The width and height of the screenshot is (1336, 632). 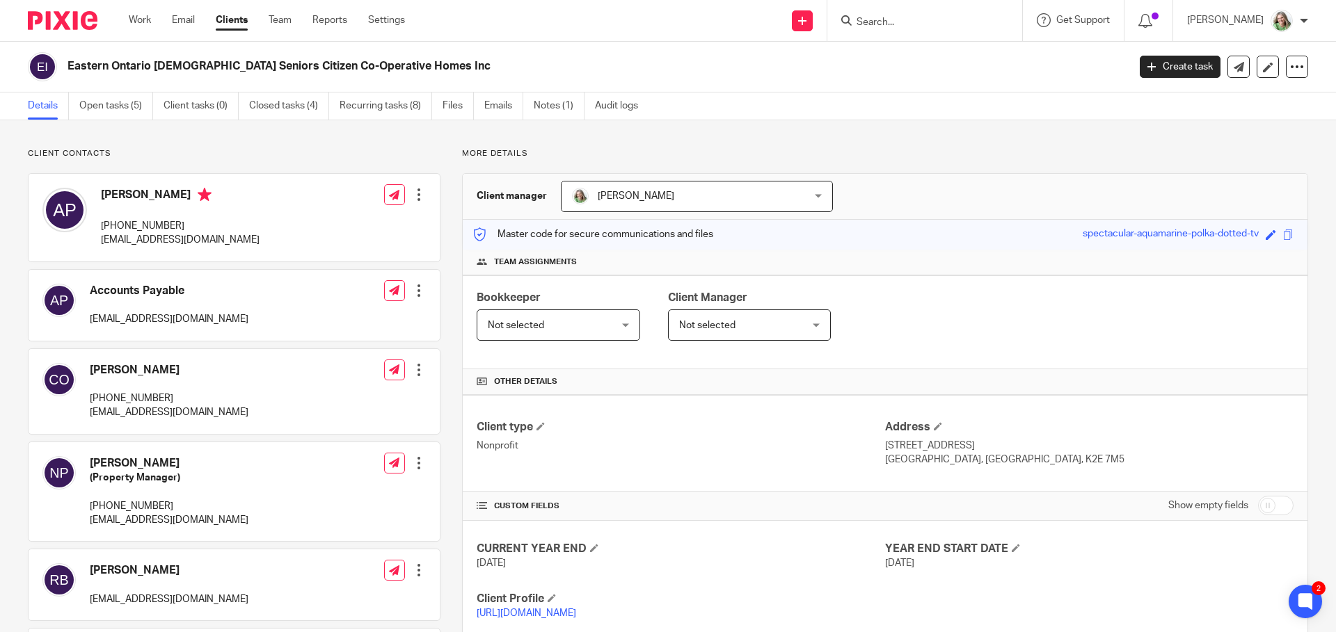 I want to click on h4: YEAR END START DATE, so click(x=1089, y=549).